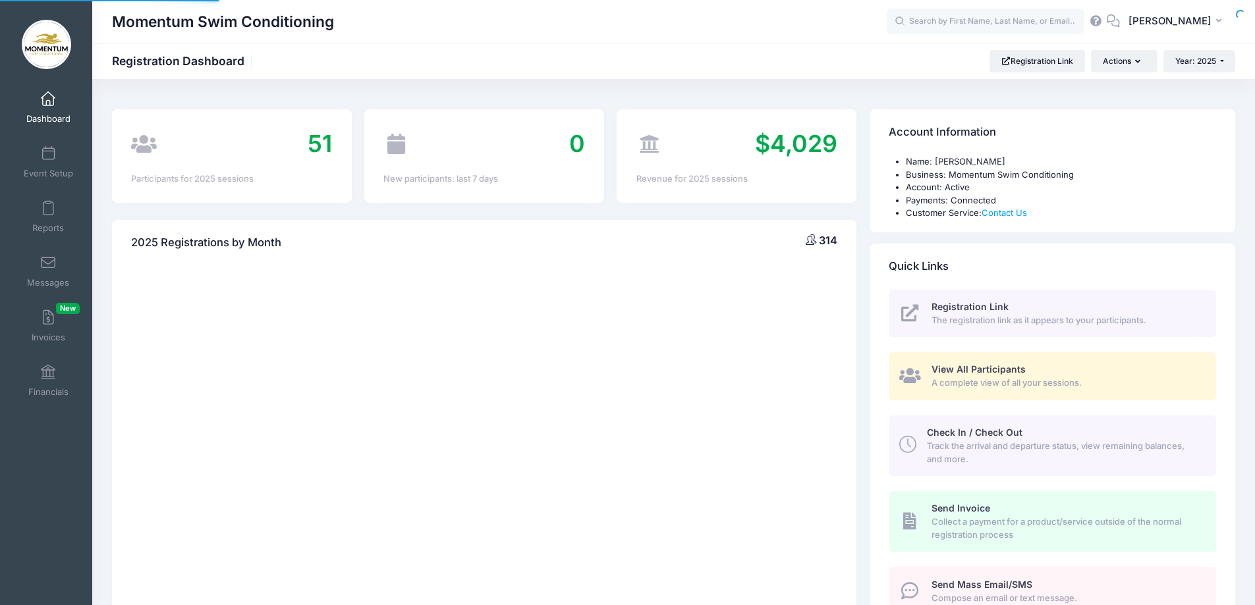 The width and height of the screenshot is (1255, 605). I want to click on a: Reports, so click(48, 217).